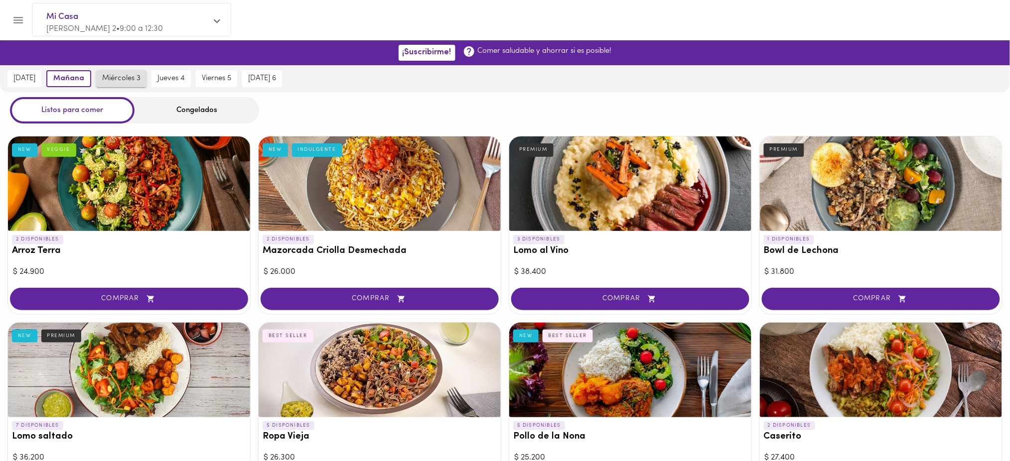 This screenshot has width=1010, height=461. Describe the element at coordinates (427, 52) in the screenshot. I see `button: ¡Suscribirme!` at that location.